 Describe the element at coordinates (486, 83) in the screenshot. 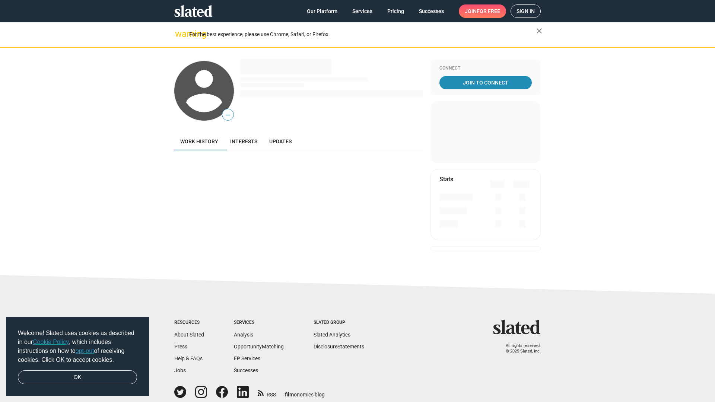

I see `span: Join To Connect` at that location.